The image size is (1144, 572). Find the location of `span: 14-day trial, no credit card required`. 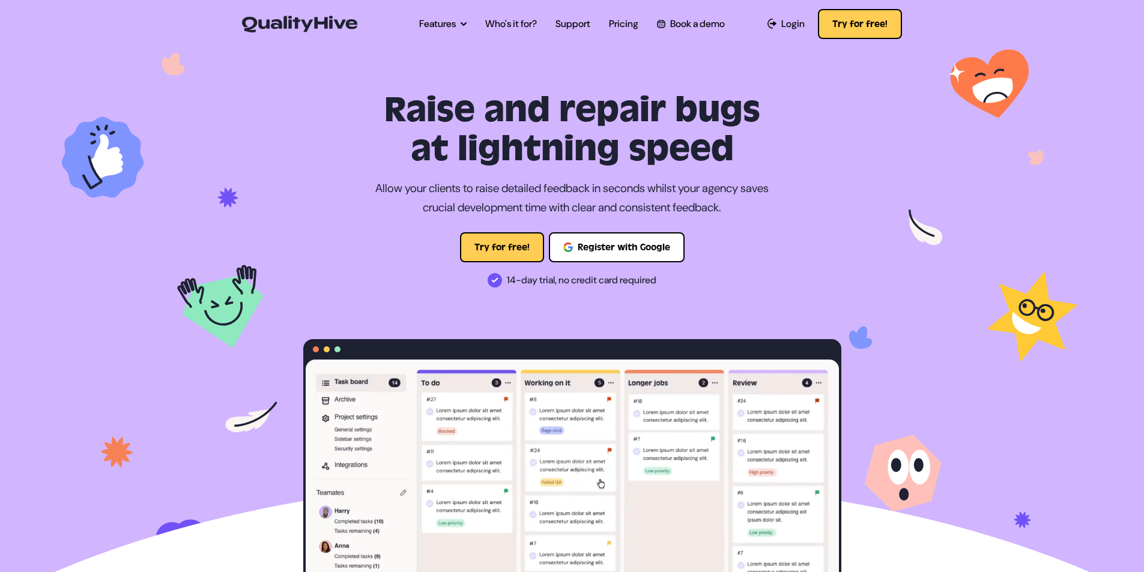

span: 14-day trial, no credit card required is located at coordinates (581, 280).